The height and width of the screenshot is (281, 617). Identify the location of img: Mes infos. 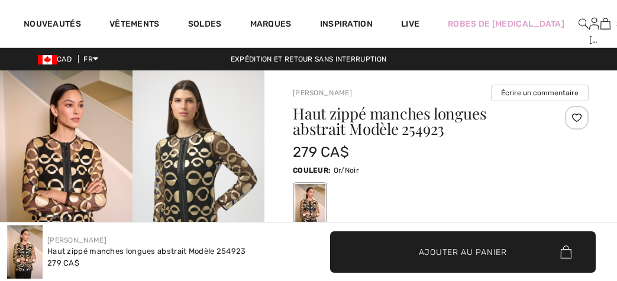
(594, 24).